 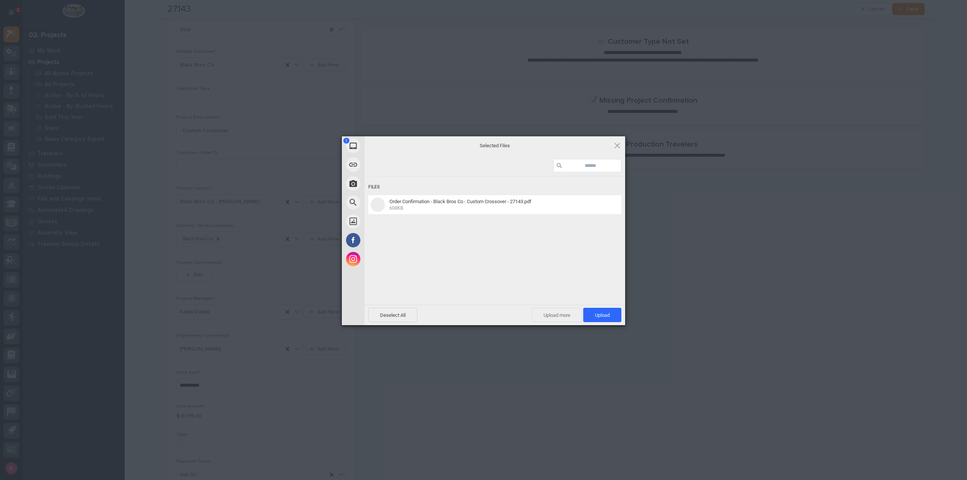 What do you see at coordinates (387, 240) in the screenshot?
I see `div: Facebook` at bounding box center [387, 240].